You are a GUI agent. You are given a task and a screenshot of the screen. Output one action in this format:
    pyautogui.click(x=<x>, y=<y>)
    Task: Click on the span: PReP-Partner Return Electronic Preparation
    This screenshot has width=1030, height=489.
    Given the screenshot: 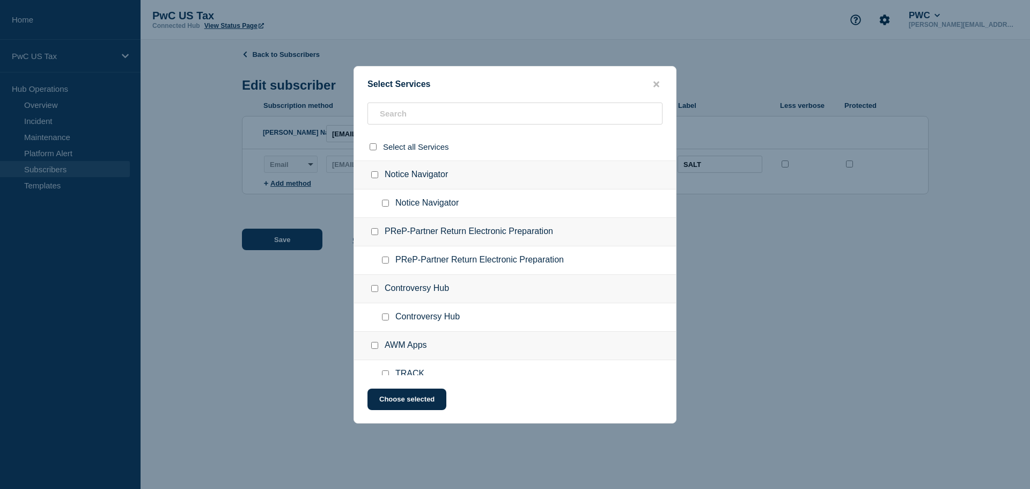 What is the action you would take?
    pyautogui.click(x=480, y=260)
    